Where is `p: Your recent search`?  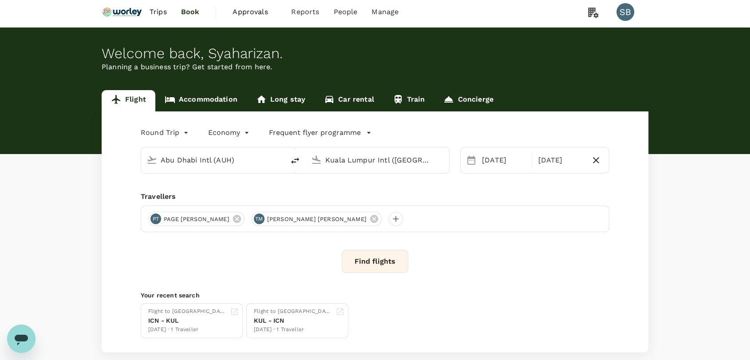
p: Your recent search is located at coordinates (375, 295).